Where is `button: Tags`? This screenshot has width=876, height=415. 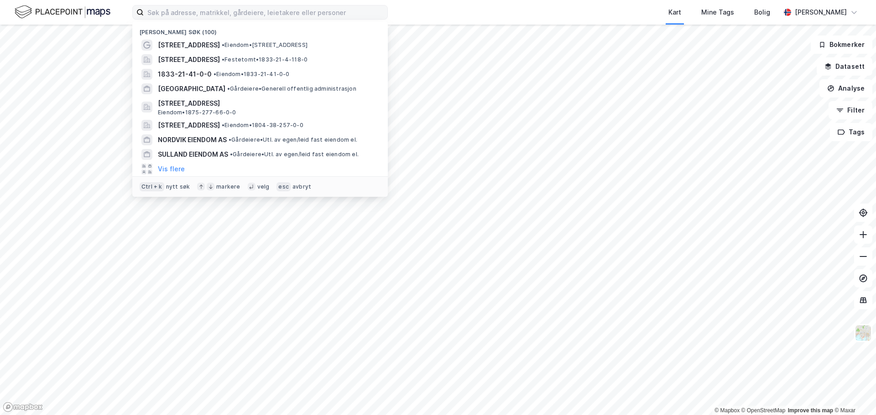 button: Tags is located at coordinates (851, 132).